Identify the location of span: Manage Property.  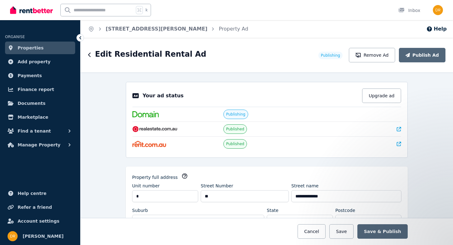
(39, 145).